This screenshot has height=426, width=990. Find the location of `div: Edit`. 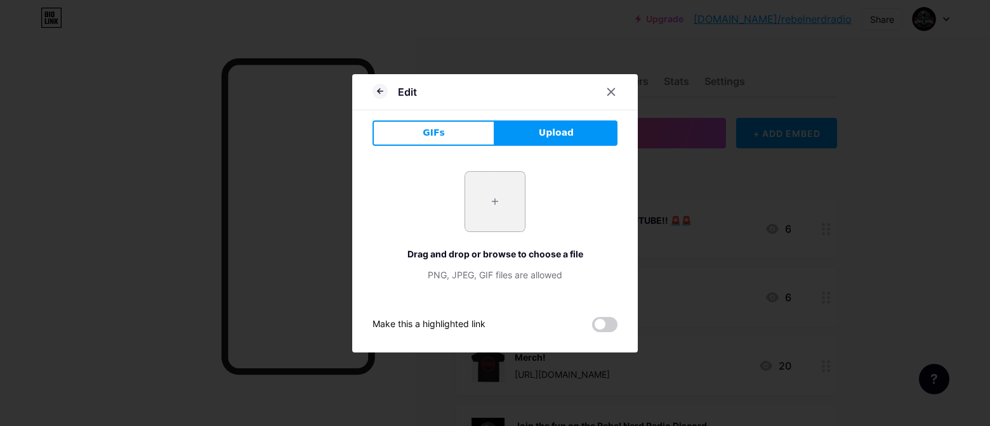

div: Edit is located at coordinates (407, 92).